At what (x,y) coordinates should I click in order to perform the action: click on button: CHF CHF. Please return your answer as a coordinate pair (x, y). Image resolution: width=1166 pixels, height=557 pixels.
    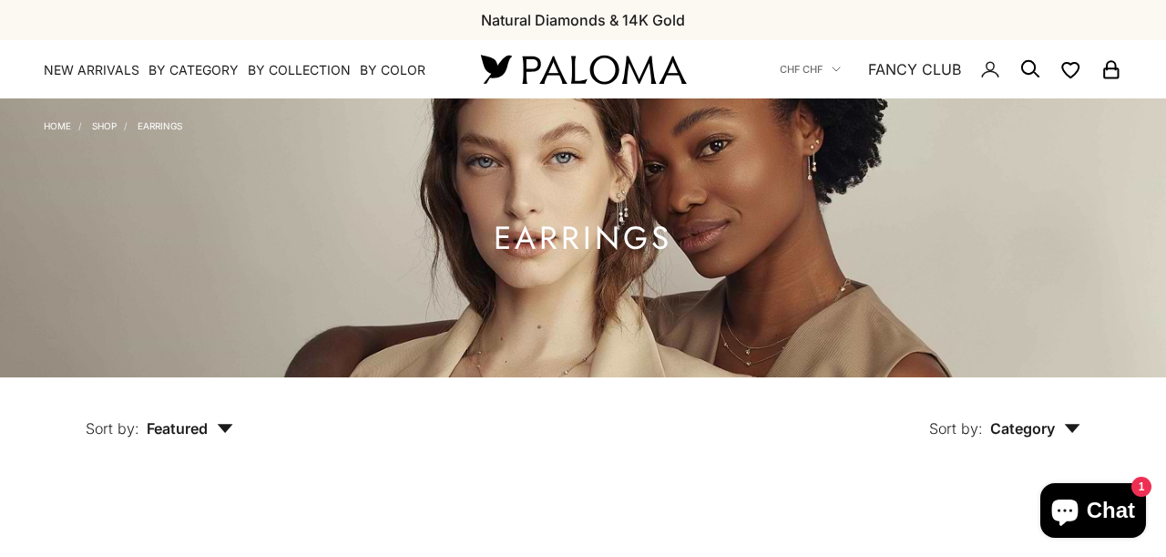
    Looking at the image, I should click on (810, 69).